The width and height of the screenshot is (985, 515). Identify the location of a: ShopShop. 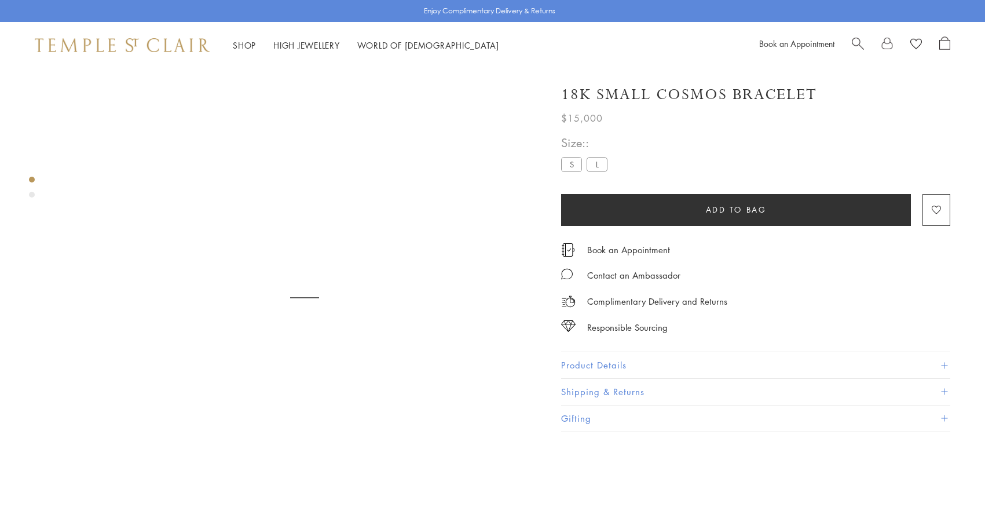
(244, 45).